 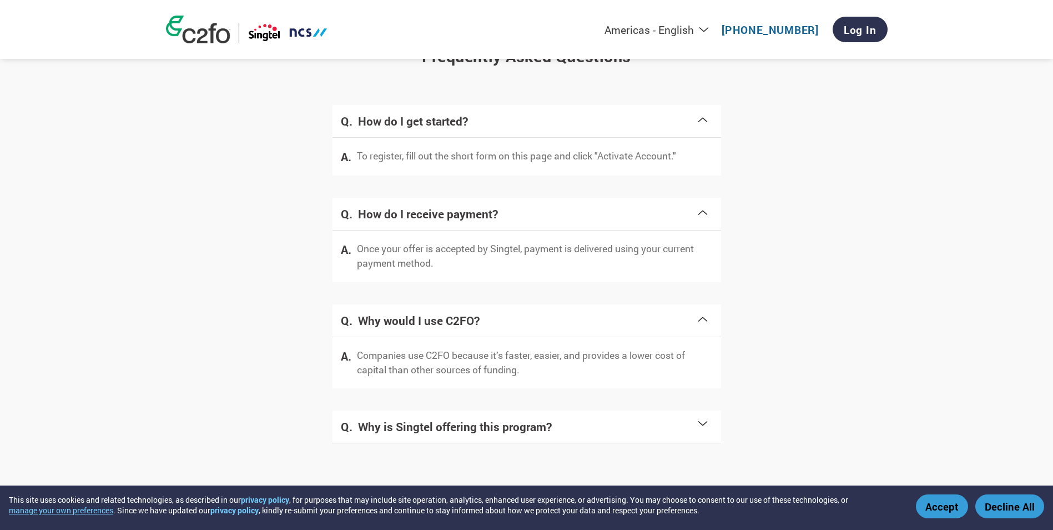 I want to click on button: manage your own preferences, so click(x=61, y=510).